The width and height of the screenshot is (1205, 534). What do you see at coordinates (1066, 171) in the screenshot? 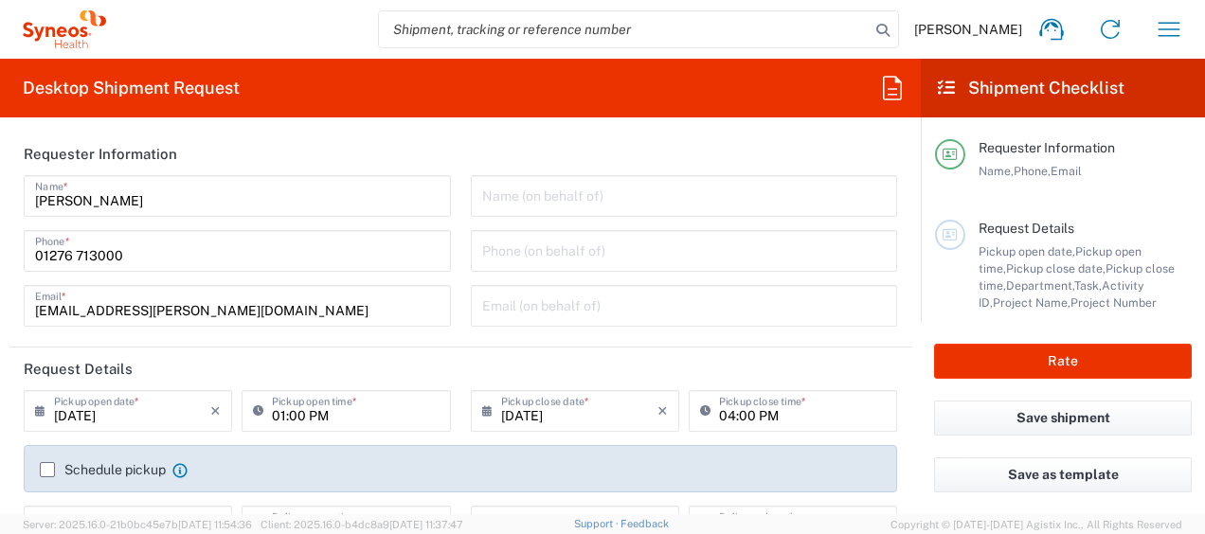
I see `span: Email` at bounding box center [1066, 171].